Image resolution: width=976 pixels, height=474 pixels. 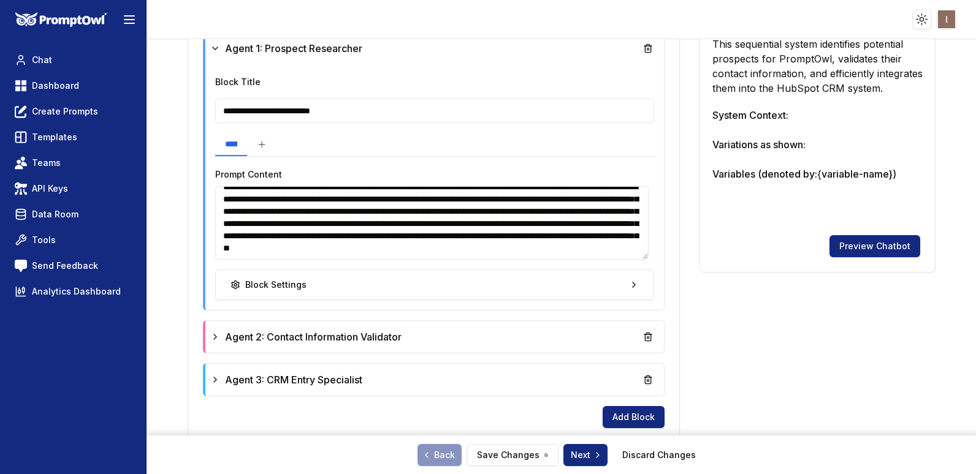 What do you see at coordinates (294, 48) in the screenshot?
I see `span: Agent 1: Prospect Researcher` at bounding box center [294, 48].